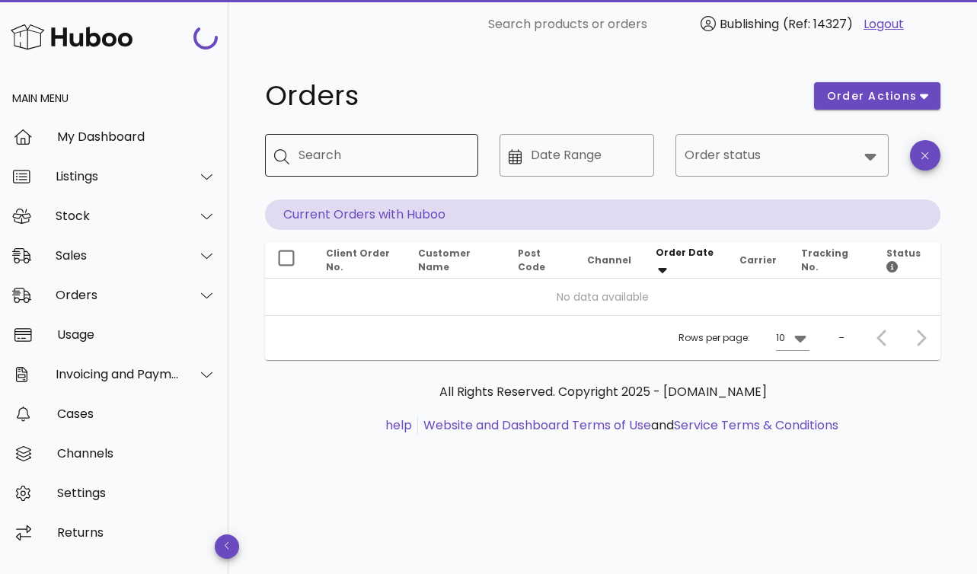 Image resolution: width=977 pixels, height=574 pixels. What do you see at coordinates (358, 260) in the screenshot?
I see `span: Client Order No.` at bounding box center [358, 260].